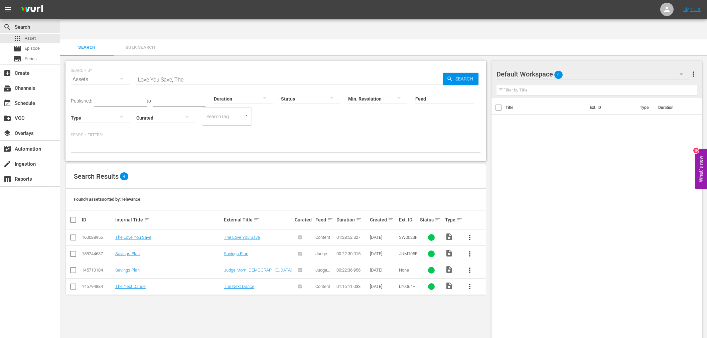  I want to click on div: ID, so click(98, 220).